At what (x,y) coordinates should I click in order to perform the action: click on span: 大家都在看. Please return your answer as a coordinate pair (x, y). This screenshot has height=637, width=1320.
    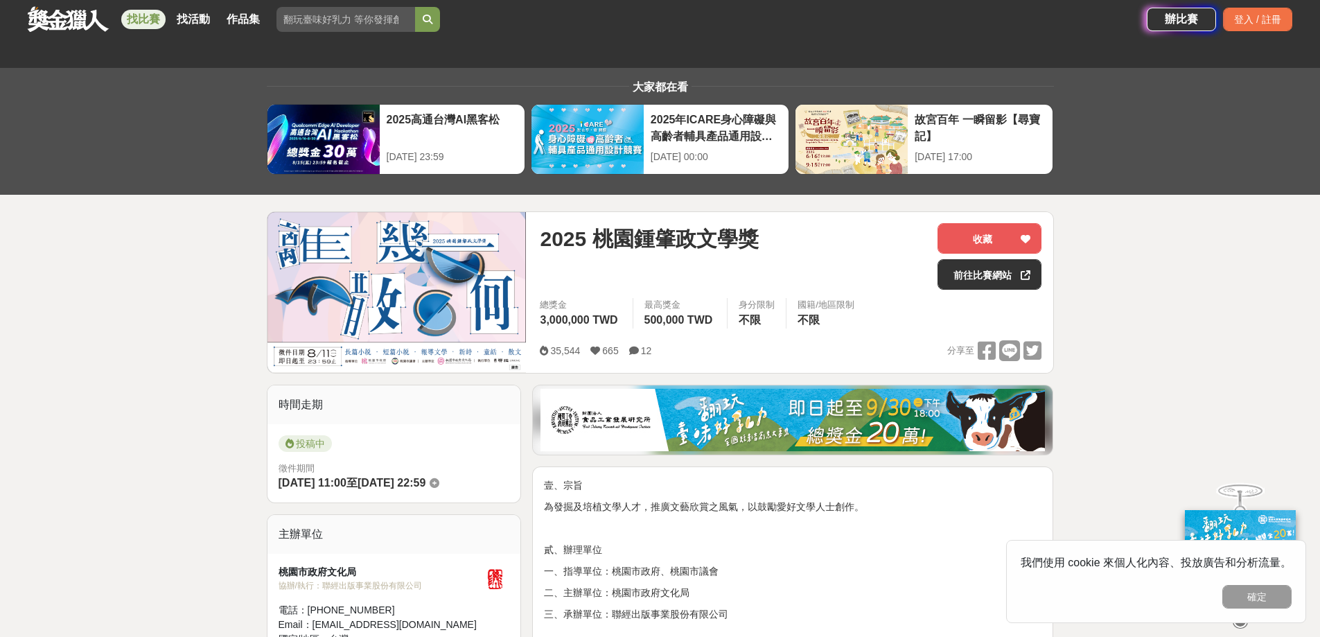
    Looking at the image, I should click on (661, 87).